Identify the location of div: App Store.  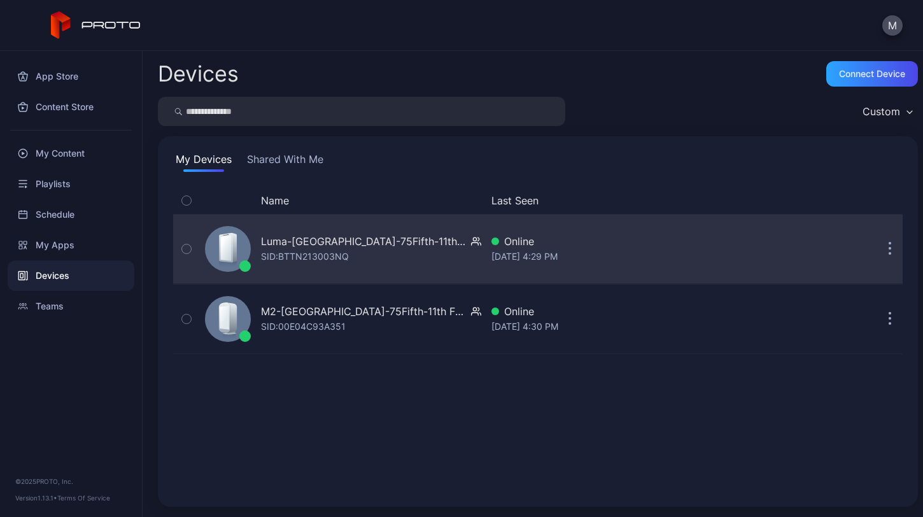
(71, 76).